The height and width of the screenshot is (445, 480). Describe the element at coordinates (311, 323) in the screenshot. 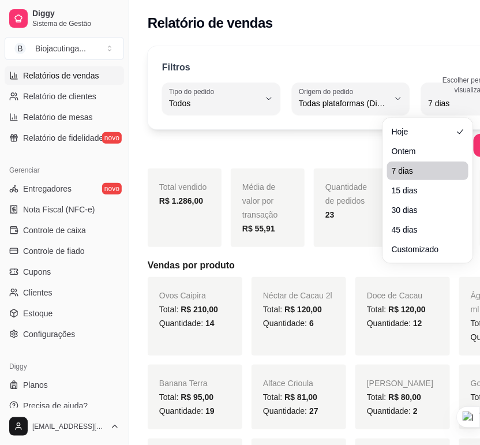

I see `span: 6` at that location.